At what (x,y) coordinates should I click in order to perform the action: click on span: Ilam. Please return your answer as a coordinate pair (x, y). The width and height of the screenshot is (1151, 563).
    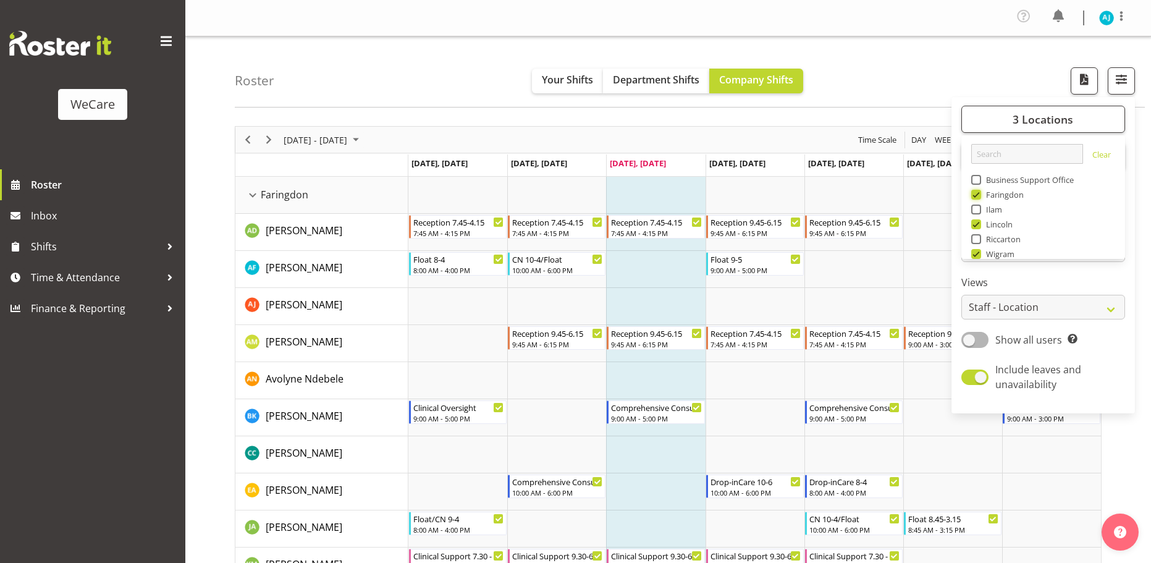
    Looking at the image, I should click on (991, 209).